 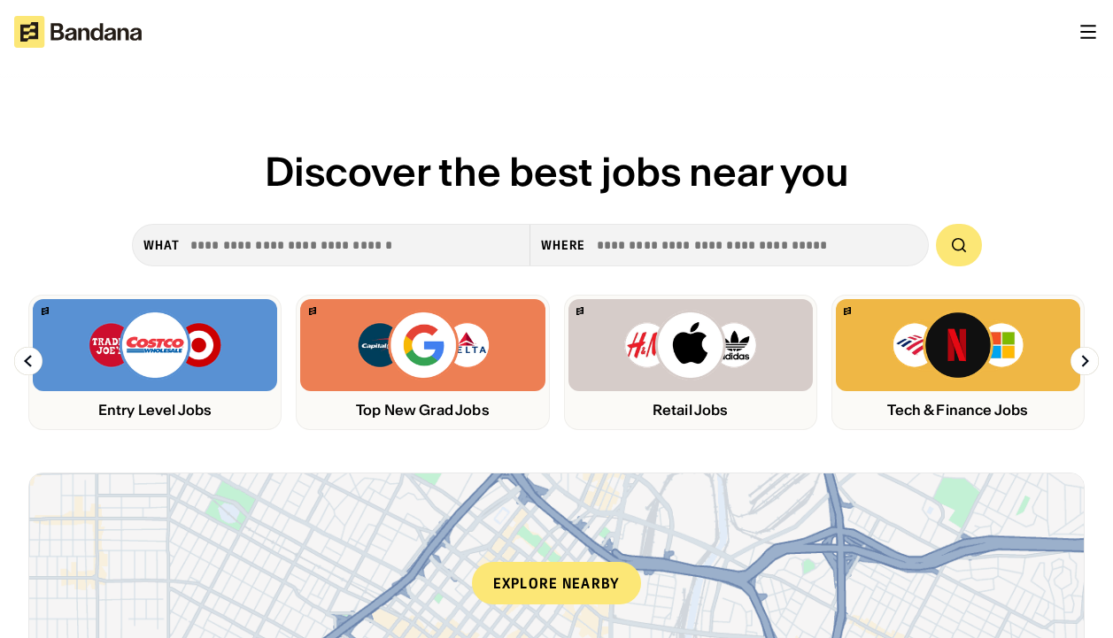 What do you see at coordinates (690, 362) in the screenshot?
I see `a: Bandana logoH&M, Apply, Adidas logosRetail Jobs` at bounding box center [690, 362].